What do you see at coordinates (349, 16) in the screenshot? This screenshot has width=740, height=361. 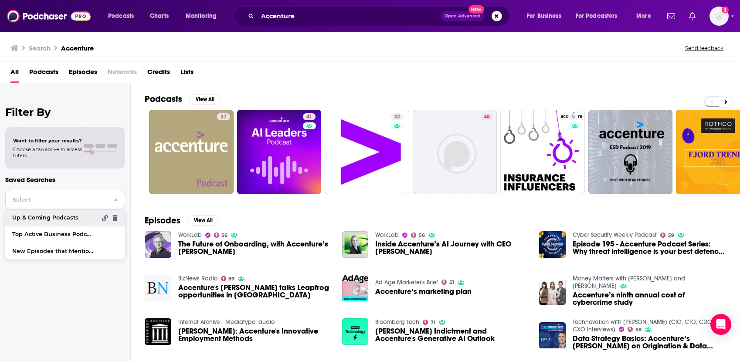 I see `input: Search podcasts, credits, & more...` at bounding box center [349, 16].